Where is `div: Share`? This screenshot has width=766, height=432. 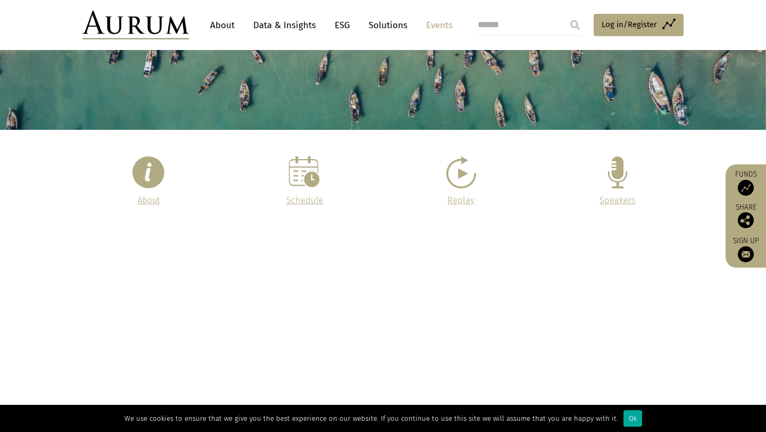
div: Share is located at coordinates (745, 216).